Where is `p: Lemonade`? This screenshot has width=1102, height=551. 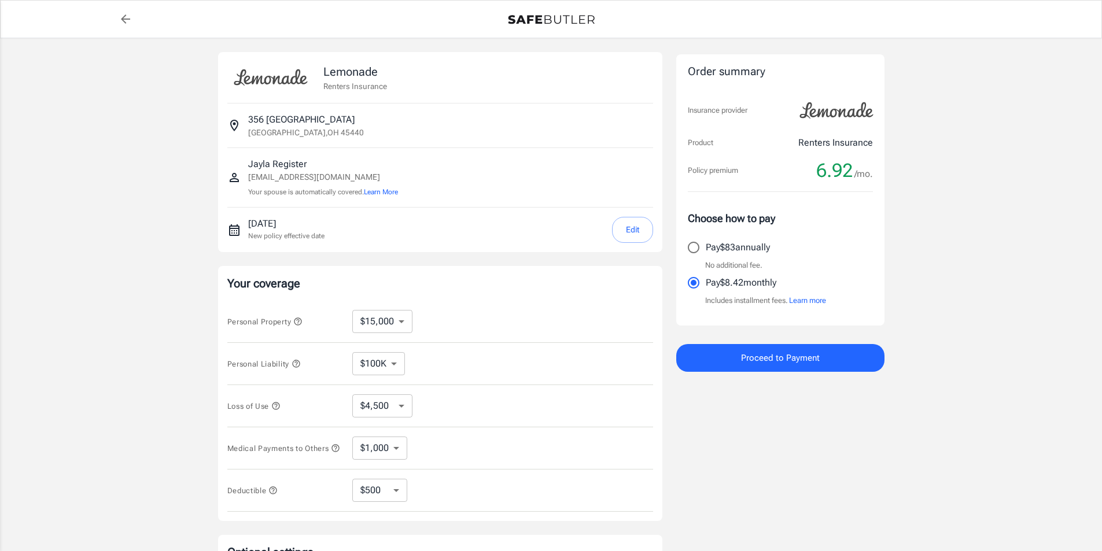 p: Lemonade is located at coordinates (355, 72).